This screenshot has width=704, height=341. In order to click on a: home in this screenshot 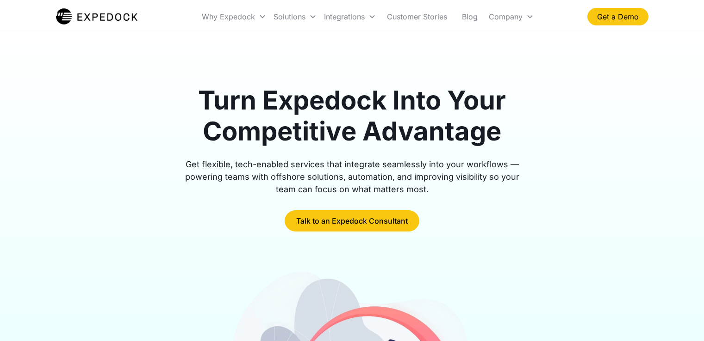, I will do `click(97, 17)`.